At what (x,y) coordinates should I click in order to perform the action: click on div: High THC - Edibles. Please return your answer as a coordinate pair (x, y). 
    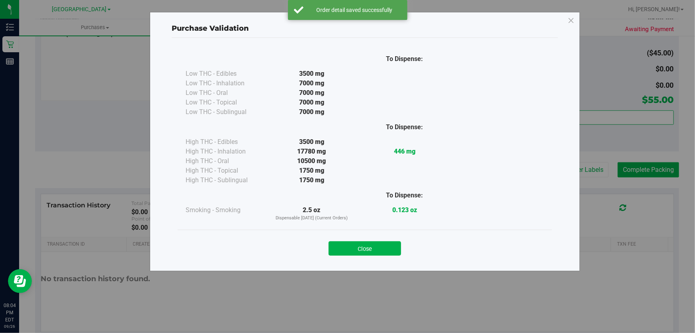
    Looking at the image, I should click on (226, 142).